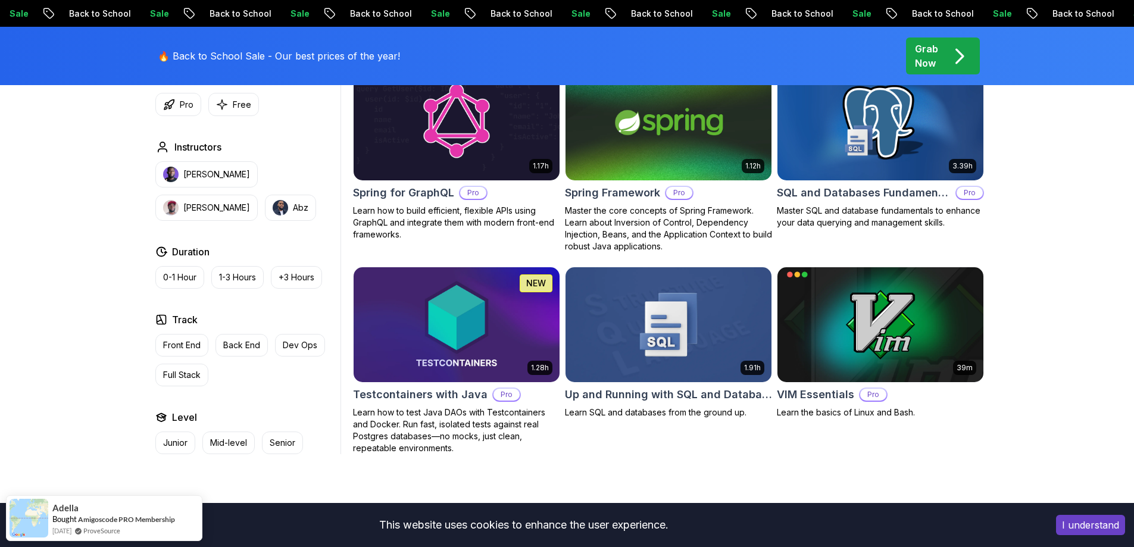  What do you see at coordinates (523, 525) in the screenshot?
I see `div: This website uses cookies to enhance the user experience.` at bounding box center [523, 525].